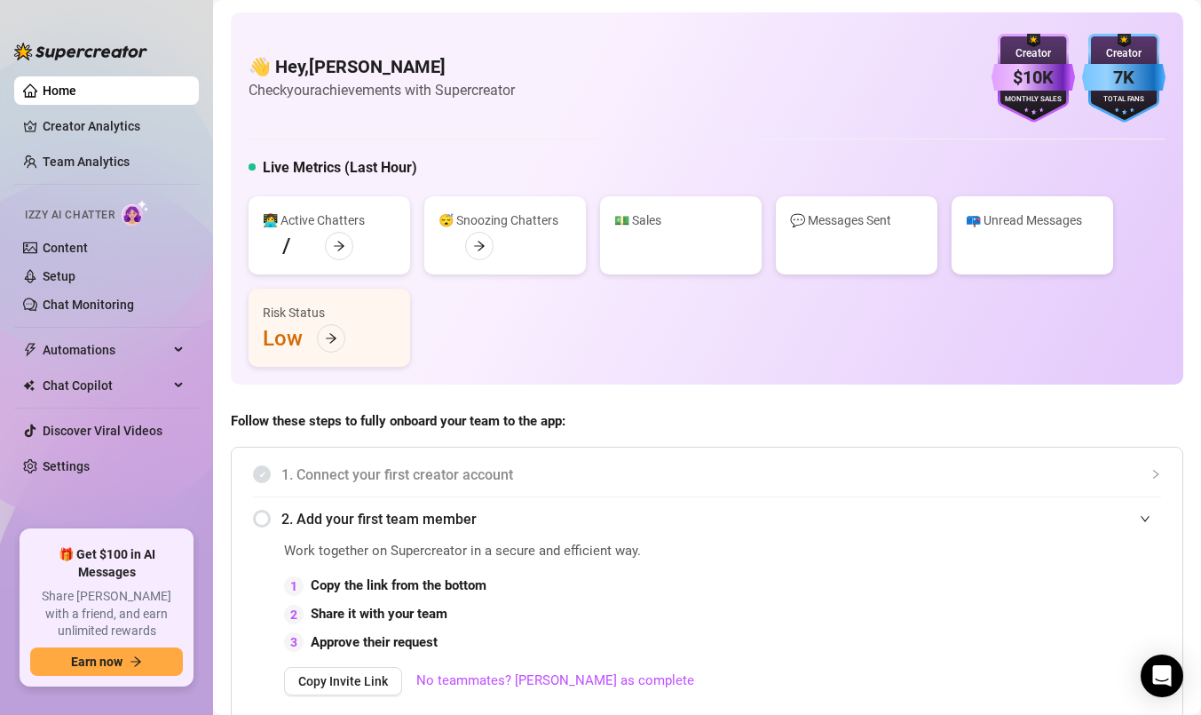 The image size is (1201, 715). I want to click on a: Creator Analytics, so click(114, 126).